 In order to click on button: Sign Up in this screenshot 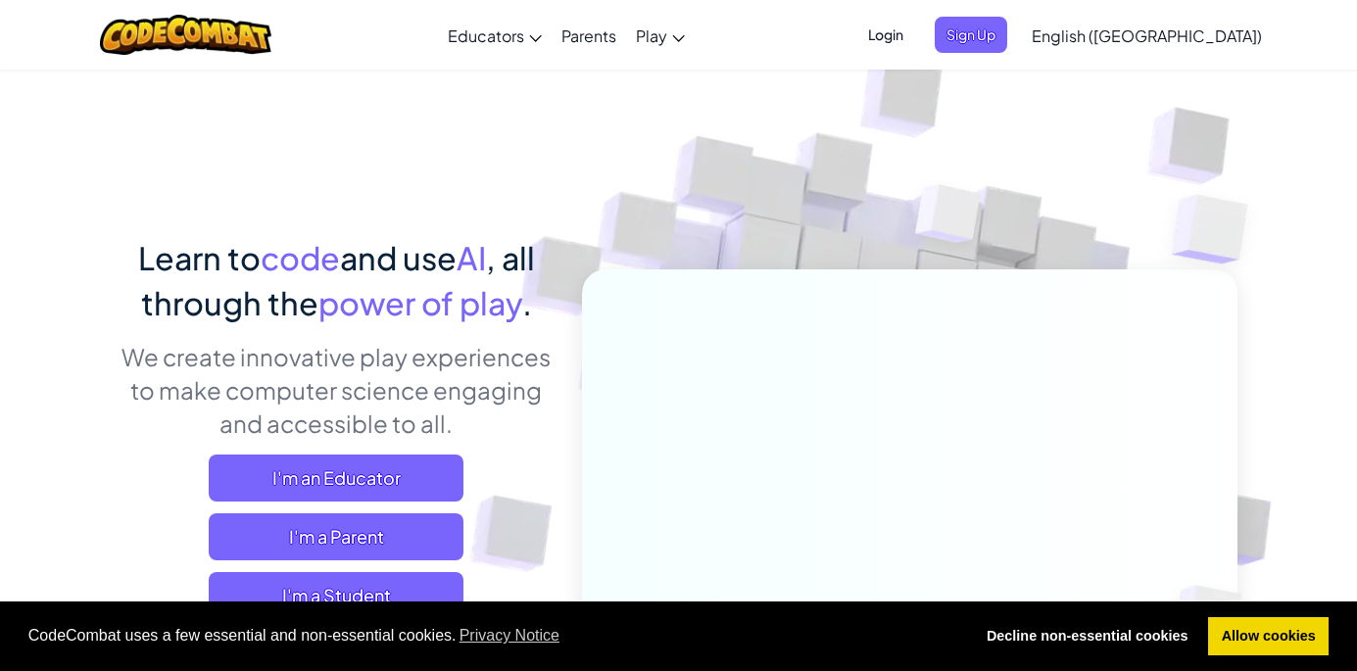, I will do `click(971, 34)`.